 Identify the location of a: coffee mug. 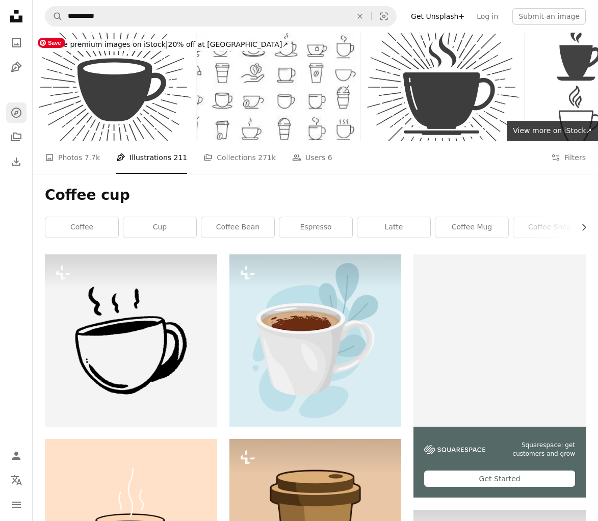
(471, 227).